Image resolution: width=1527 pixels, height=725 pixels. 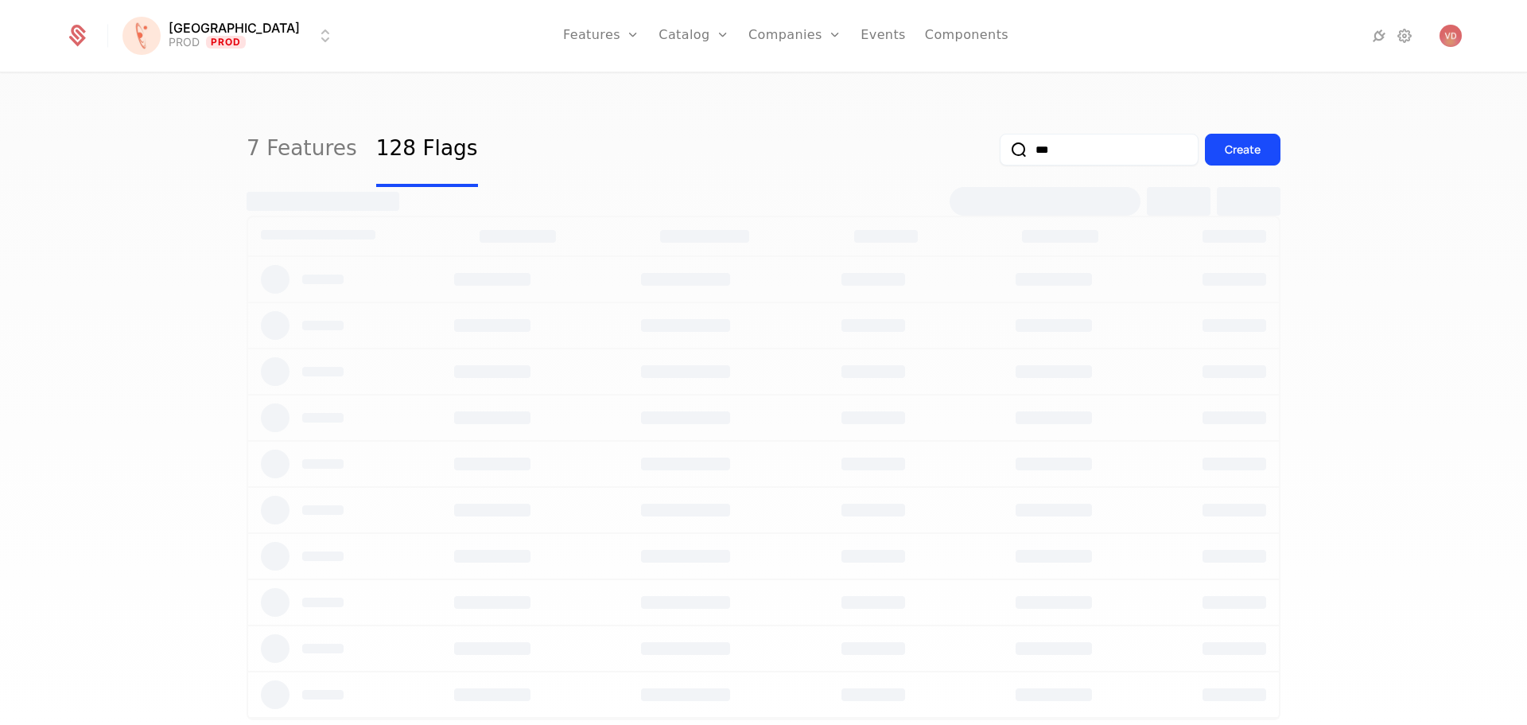 I want to click on span: Prod, so click(x=226, y=42).